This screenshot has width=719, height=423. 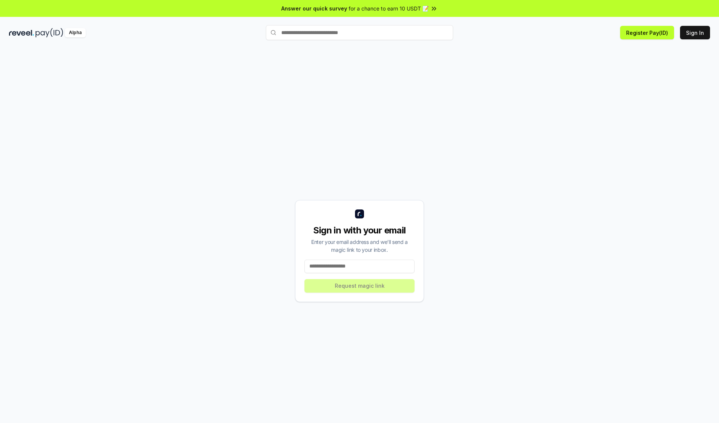 I want to click on span: for a chance to earn 10 USDT 📝, so click(x=389, y=8).